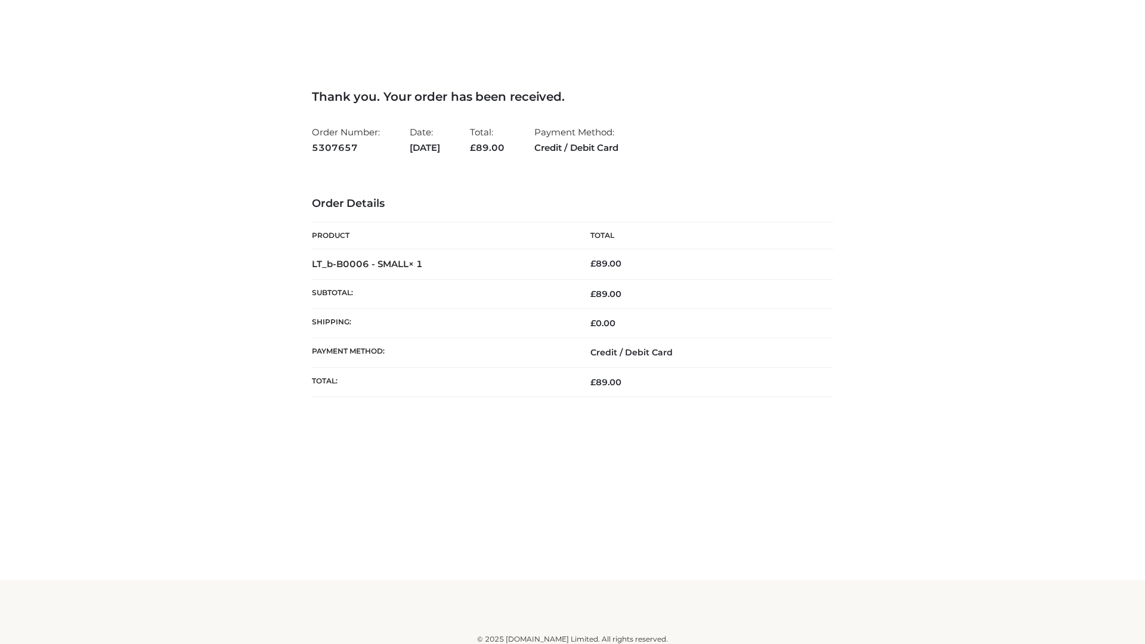 This screenshot has height=644, width=1145. Describe the element at coordinates (442, 352) in the screenshot. I see `th: Payment method:` at that location.